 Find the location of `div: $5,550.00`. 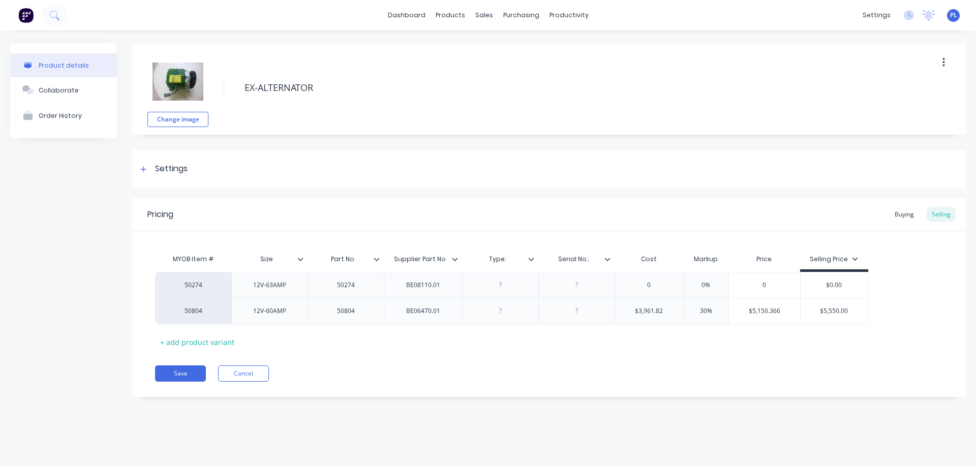

div: $5,550.00 is located at coordinates (834, 311).